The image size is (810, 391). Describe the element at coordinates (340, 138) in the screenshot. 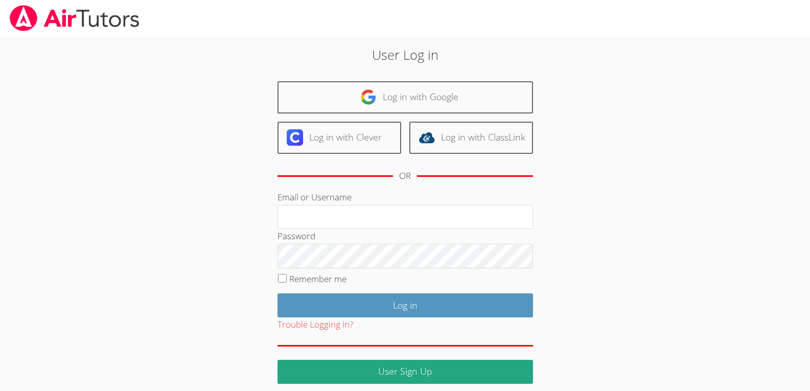

I see `a: Log in with Clever` at that location.